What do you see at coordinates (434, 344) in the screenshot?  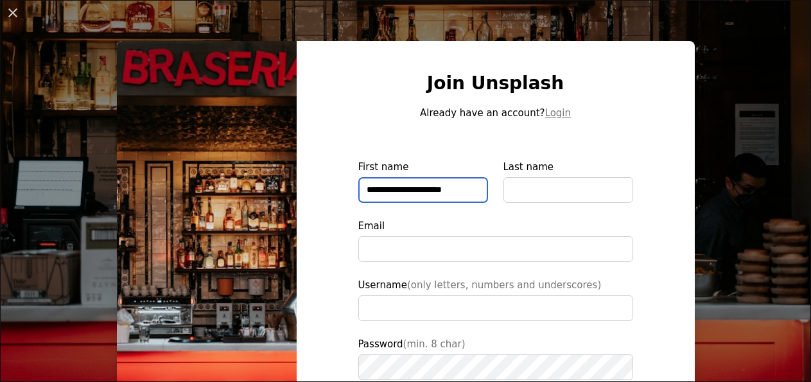 I see `span: (min. 8 char)` at bounding box center [434, 344].